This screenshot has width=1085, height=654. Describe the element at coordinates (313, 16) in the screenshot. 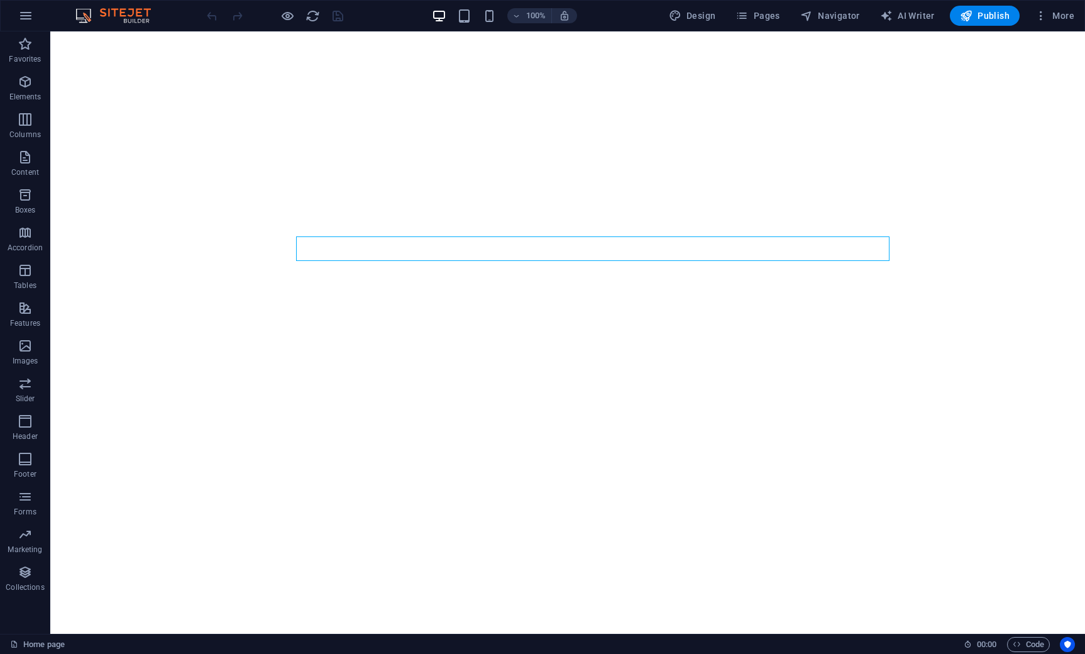

I see `button: reload` at that location.